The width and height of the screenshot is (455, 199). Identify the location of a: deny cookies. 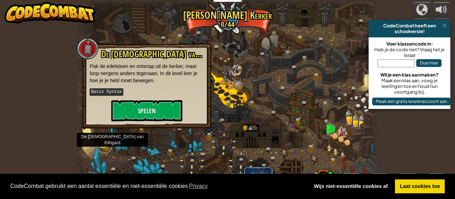
(350, 186).